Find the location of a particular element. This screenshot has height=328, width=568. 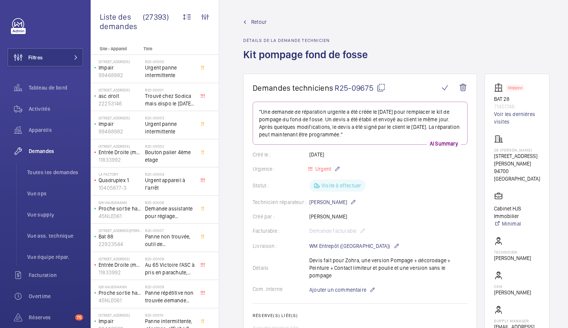

span: Demande assistante pour réglage d'opérateurs porte cabine double accès is located at coordinates (170, 212).